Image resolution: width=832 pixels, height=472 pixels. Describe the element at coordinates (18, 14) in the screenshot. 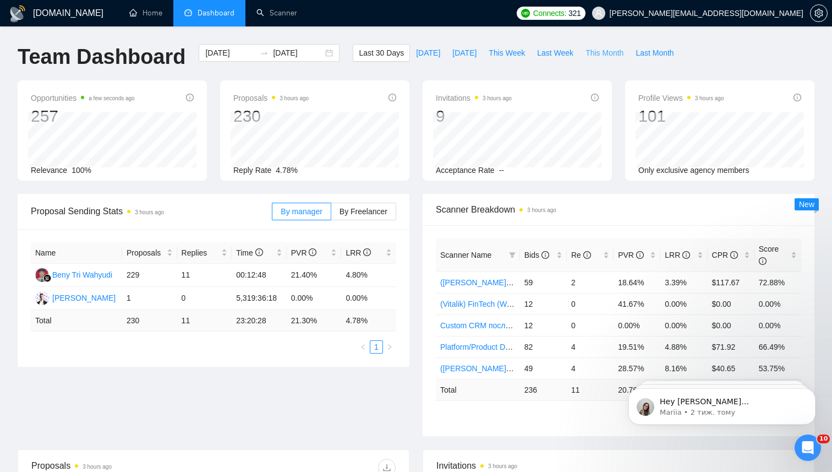

I see `img: logo` at that location.